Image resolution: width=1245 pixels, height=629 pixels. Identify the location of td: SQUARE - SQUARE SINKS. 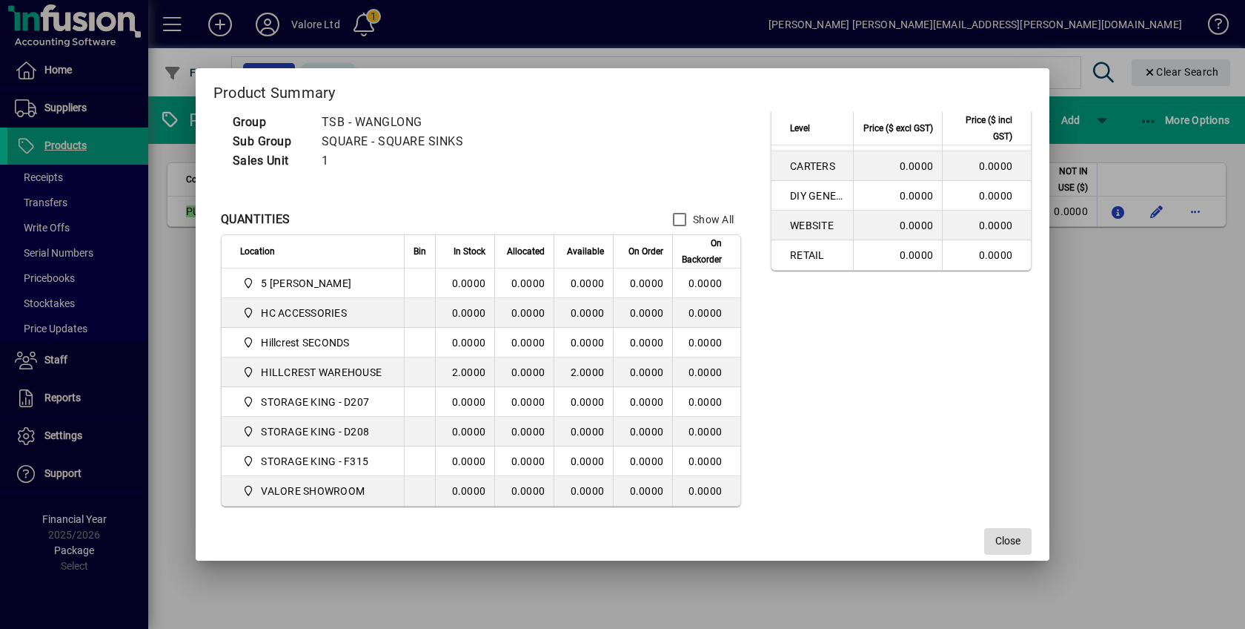
(449, 142).